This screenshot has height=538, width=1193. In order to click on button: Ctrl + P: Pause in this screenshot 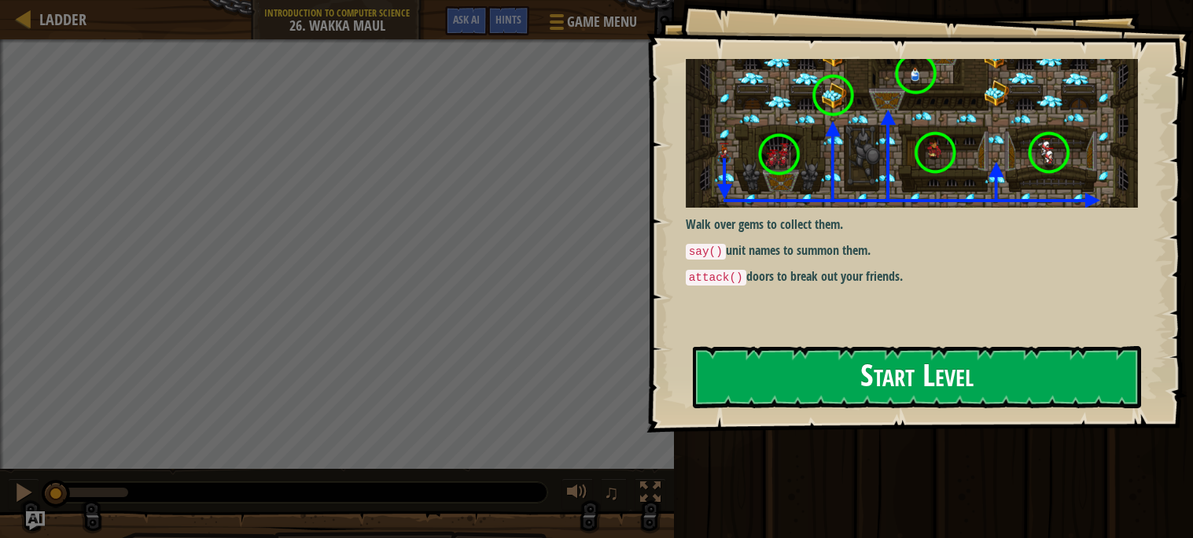, I will do `click(24, 494)`.